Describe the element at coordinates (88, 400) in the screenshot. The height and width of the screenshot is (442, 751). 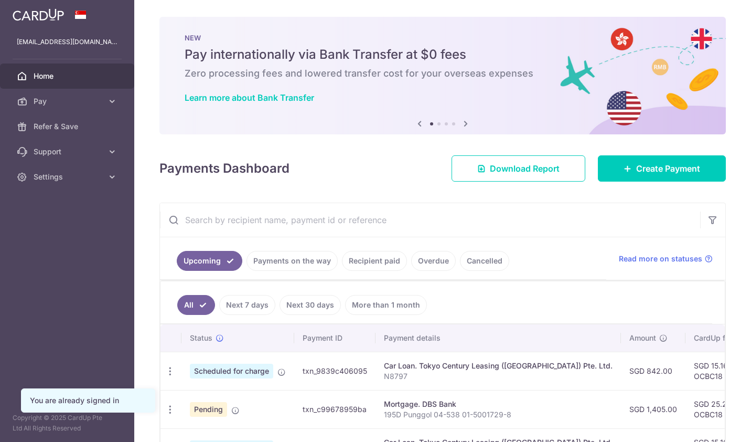
I see `div: You are already signed in` at that location.